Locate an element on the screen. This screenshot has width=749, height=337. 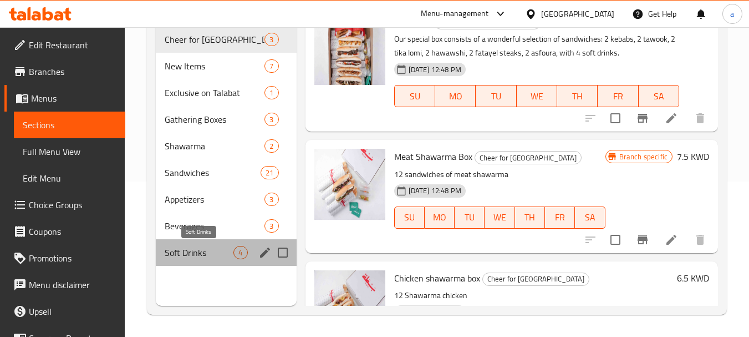
span: Edit Restaurant is located at coordinates (73, 45).